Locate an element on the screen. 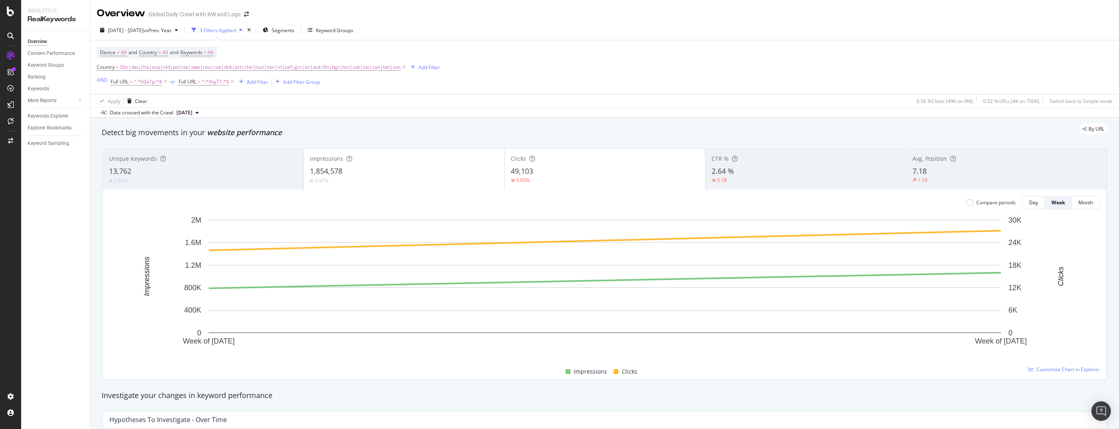  text: 1.6M is located at coordinates (193, 242).